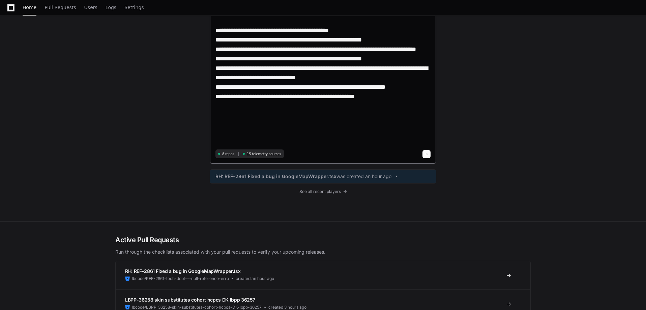 Image resolution: width=646 pixels, height=310 pixels. What do you see at coordinates (364, 176) in the screenshot?
I see `span: was created an hour ago` at bounding box center [364, 176].